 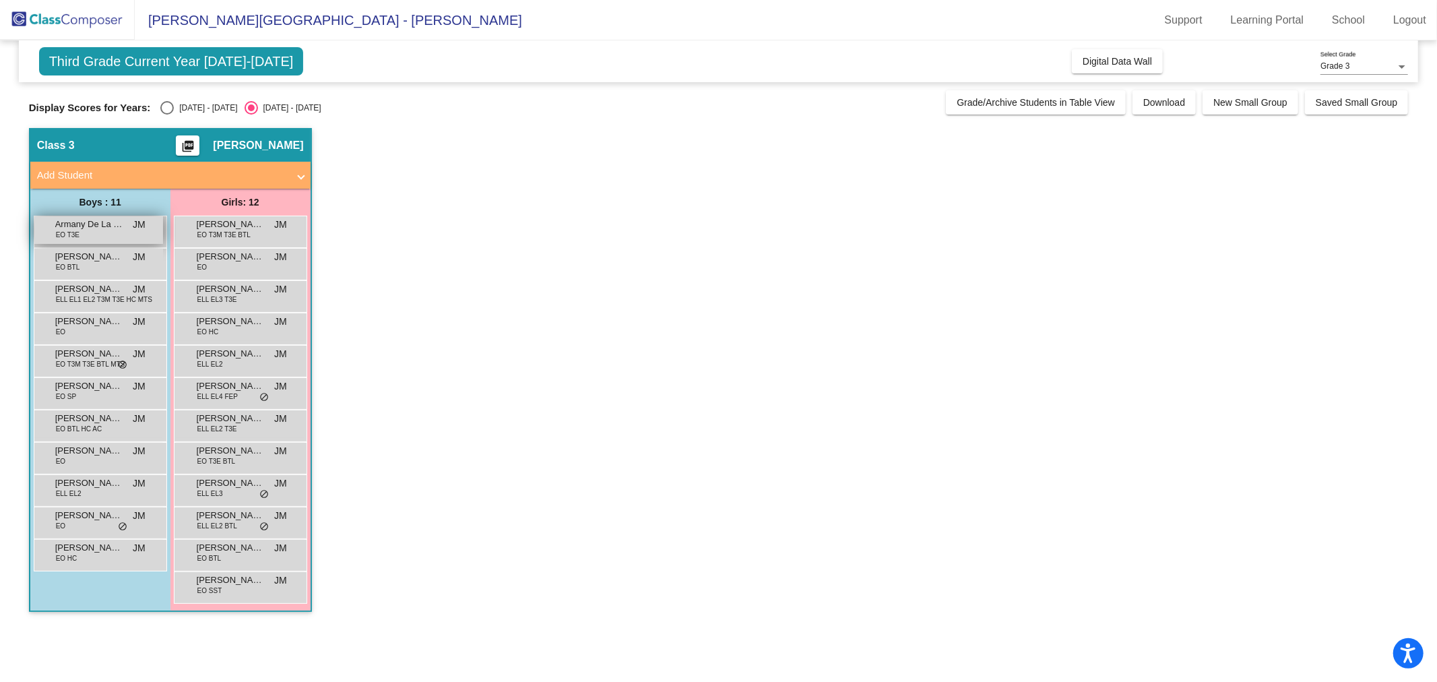 What do you see at coordinates (1267, 20) in the screenshot?
I see `a: Learning Portal` at bounding box center [1267, 20].